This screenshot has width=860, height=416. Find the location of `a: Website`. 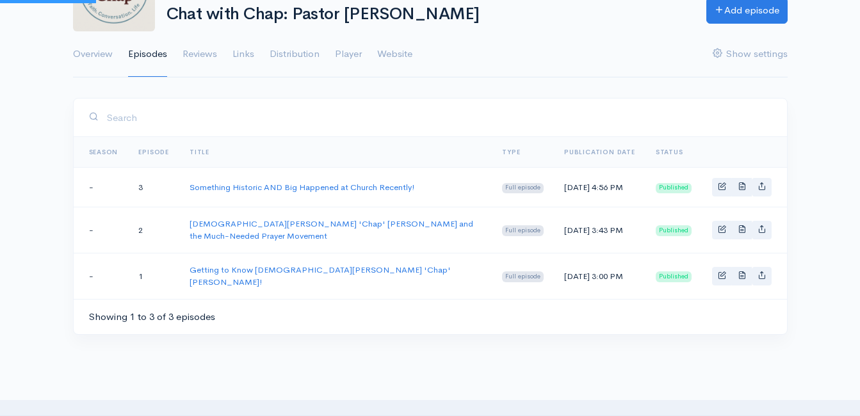

a: Website is located at coordinates (394, 54).